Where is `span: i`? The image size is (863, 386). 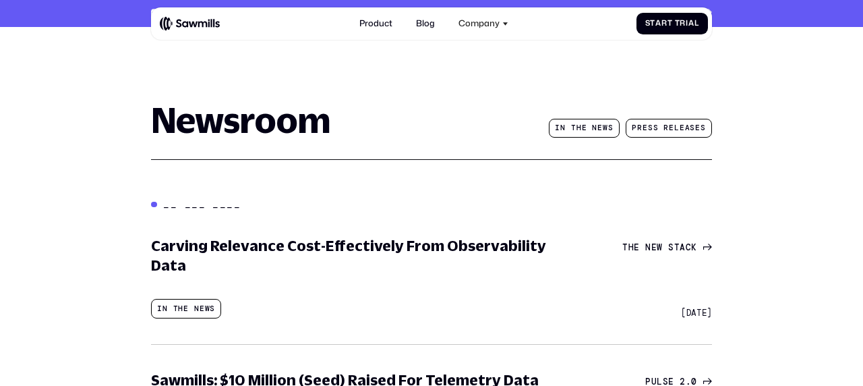 span: i is located at coordinates (687, 23).